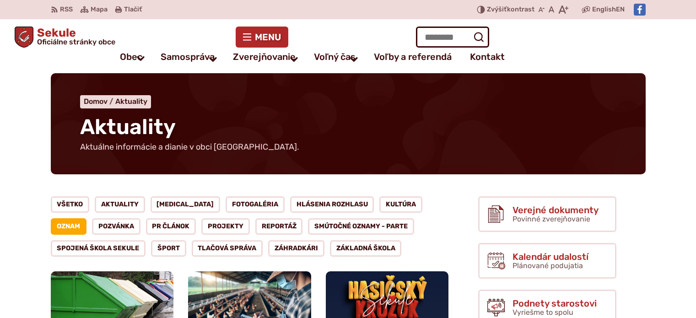 This screenshot has width=696, height=318. I want to click on span: Domov, so click(96, 101).